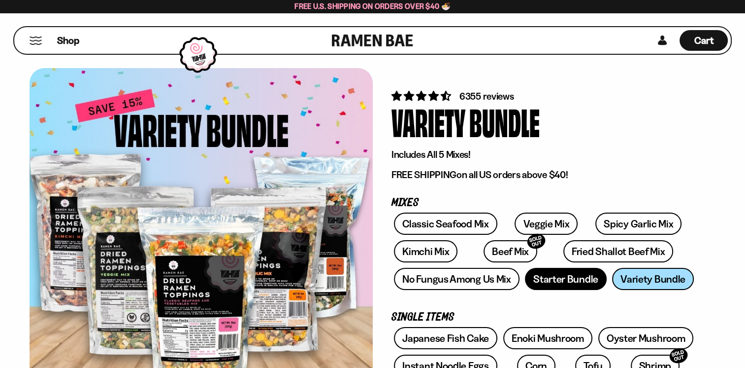  What do you see at coordinates (618, 251) in the screenshot?
I see `a: Fried Shallot Beef Mix` at bounding box center [618, 251].